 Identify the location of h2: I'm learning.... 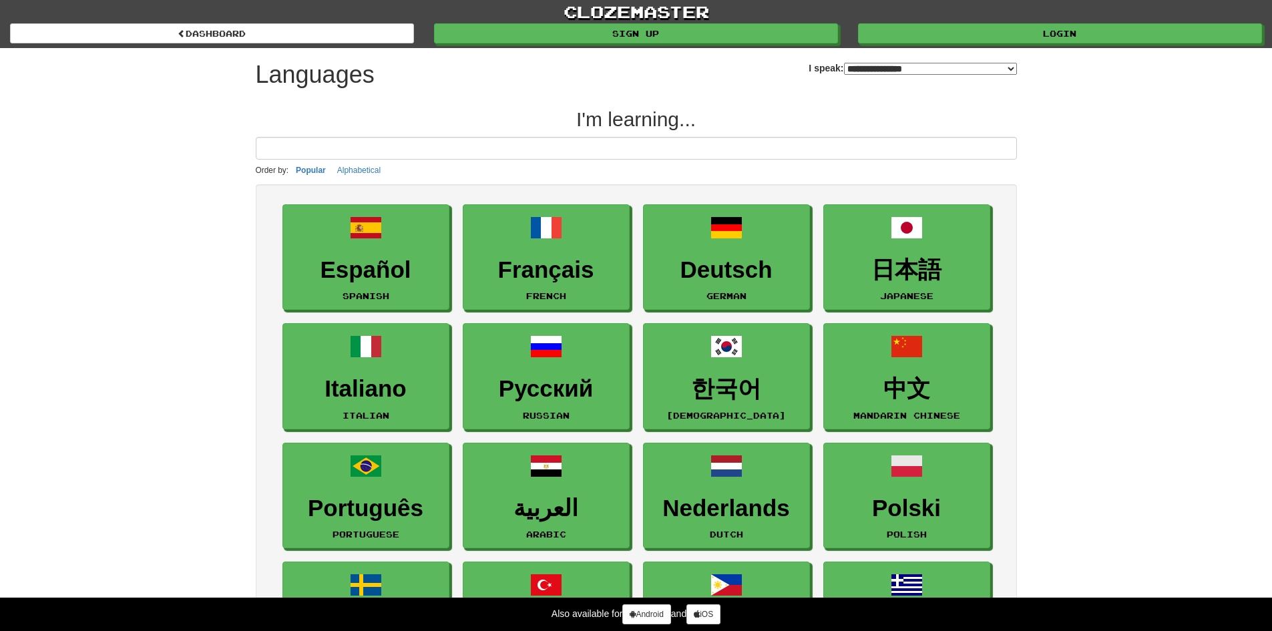
(637, 119).